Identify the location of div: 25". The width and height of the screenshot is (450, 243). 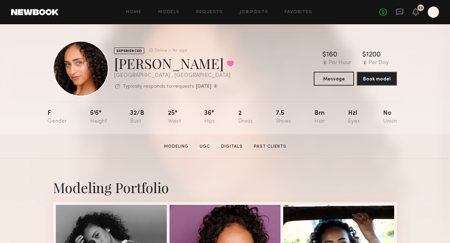
(174, 117).